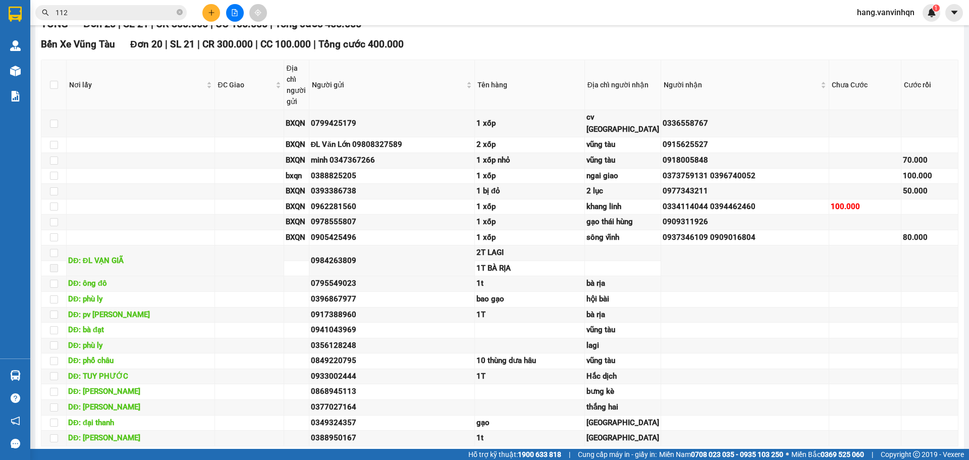 The height and width of the screenshot is (460, 969). I want to click on div: DĐ: ông đô, so click(140, 284).